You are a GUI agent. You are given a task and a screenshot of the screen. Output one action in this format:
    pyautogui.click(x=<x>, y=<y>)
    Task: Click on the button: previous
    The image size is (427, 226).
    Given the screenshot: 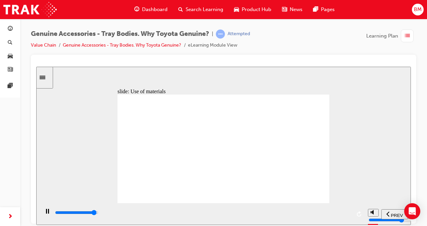 What is the action you would take?
    pyautogui.click(x=358, y=148)
    